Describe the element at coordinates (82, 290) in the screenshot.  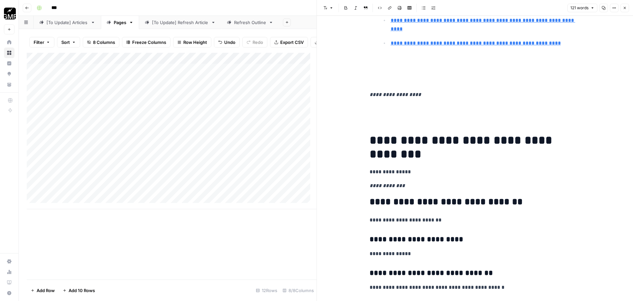
I see `span: Add 10 Rows` at that location.